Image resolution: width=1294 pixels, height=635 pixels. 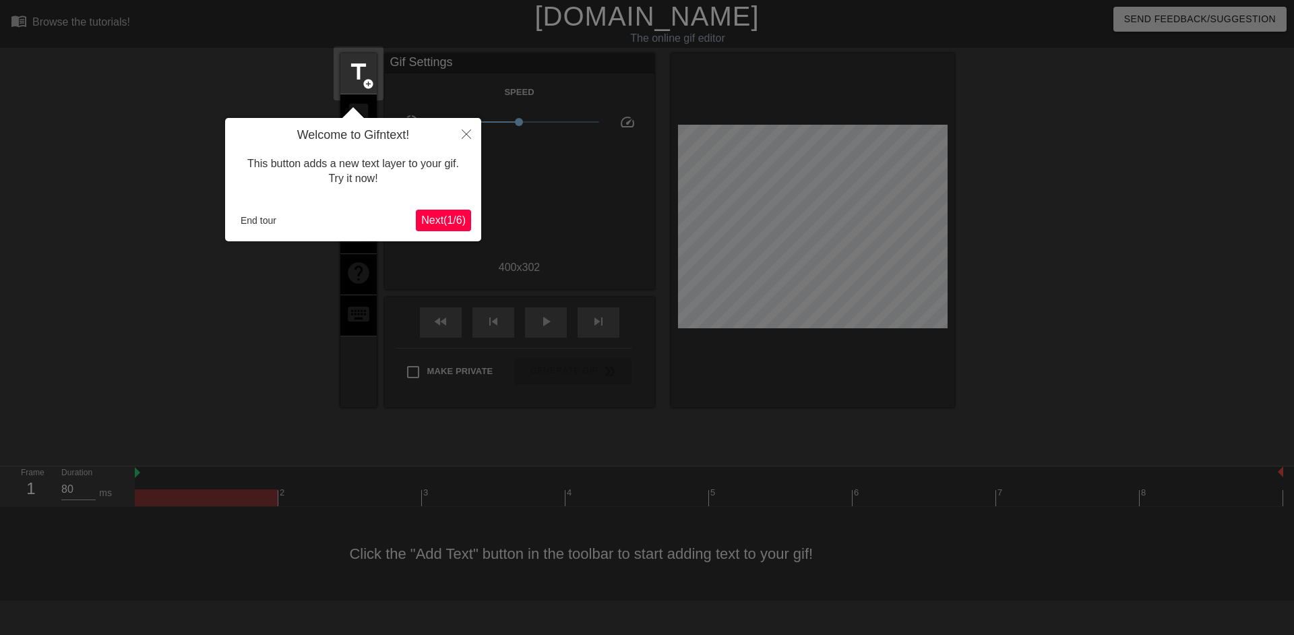 What do you see at coordinates (443, 220) in the screenshot?
I see `span: Next ( 1 / 6 )` at bounding box center [443, 220].